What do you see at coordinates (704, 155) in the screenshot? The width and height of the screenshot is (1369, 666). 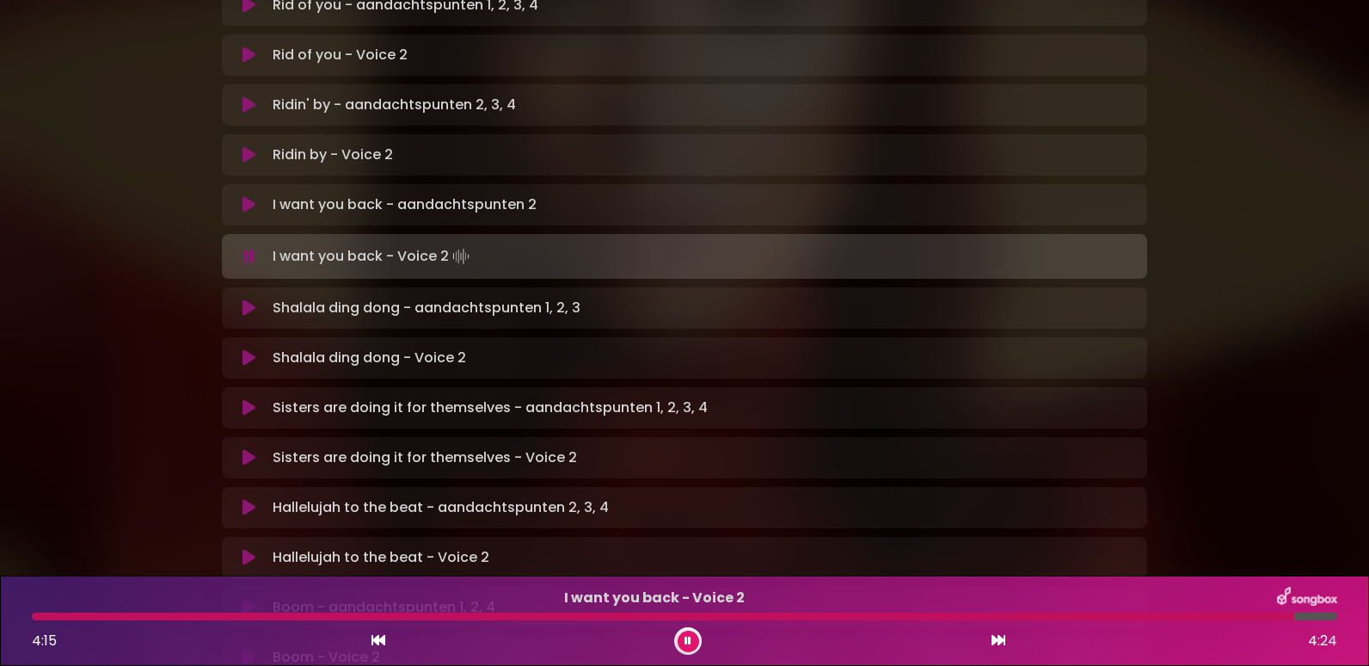 I see `p: Ridin by - Voice 2` at bounding box center [704, 155].